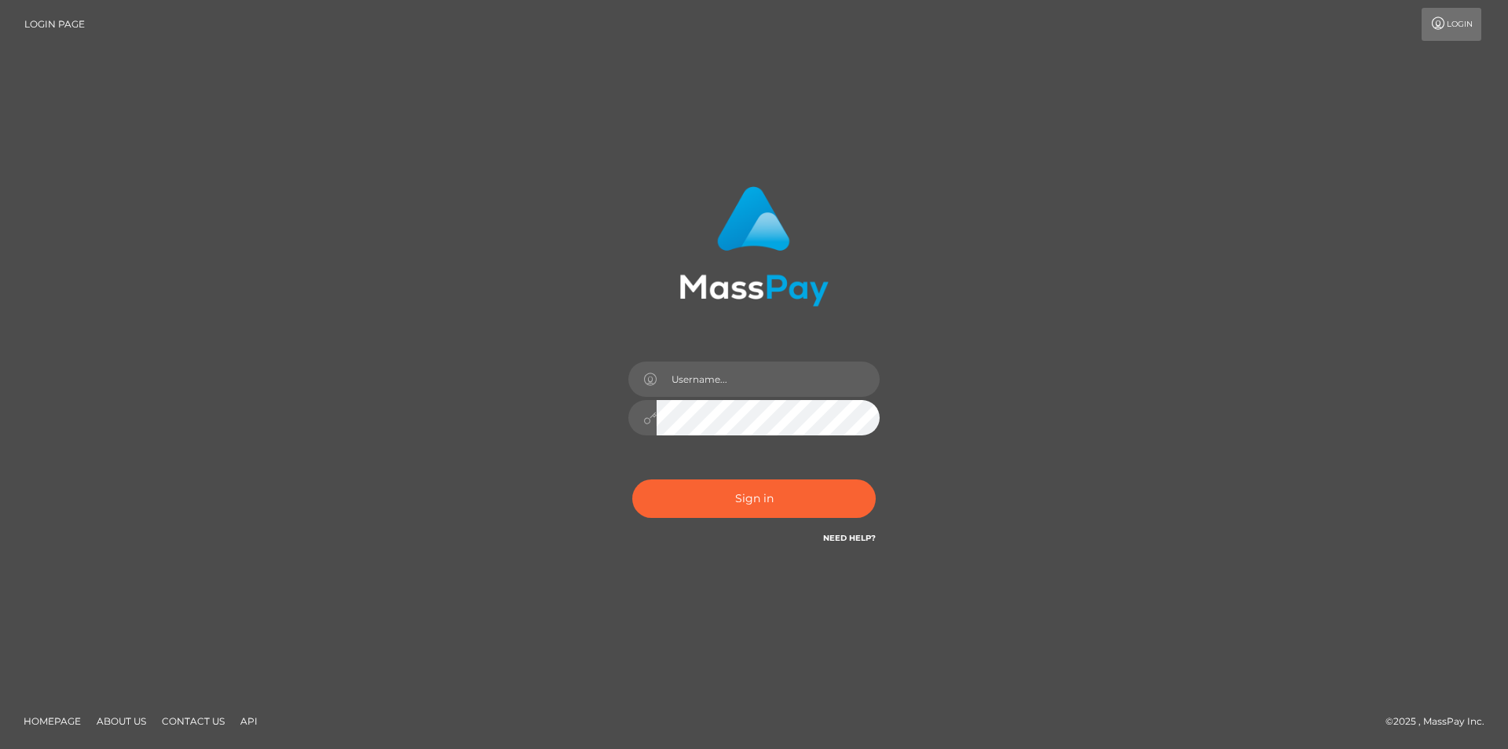 The width and height of the screenshot is (1508, 749). What do you see at coordinates (193, 720) in the screenshot?
I see `a: Contact Us` at bounding box center [193, 720].